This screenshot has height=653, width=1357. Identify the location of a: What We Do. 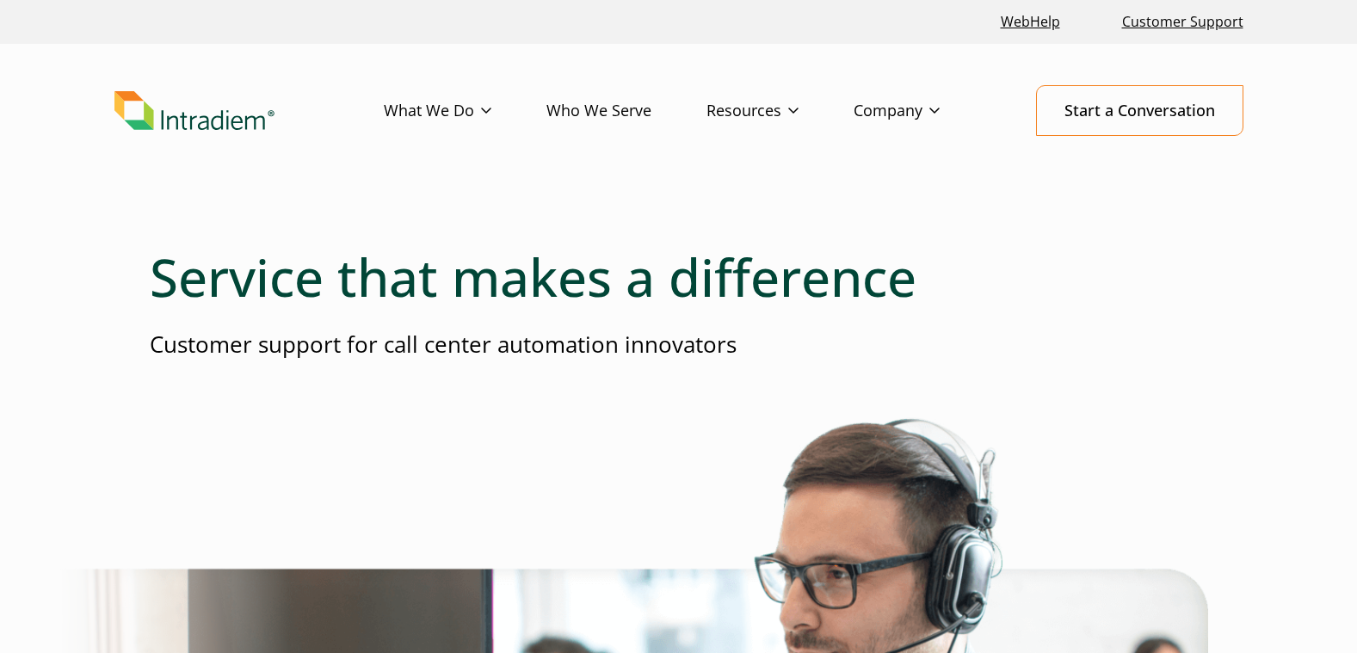
(465, 111).